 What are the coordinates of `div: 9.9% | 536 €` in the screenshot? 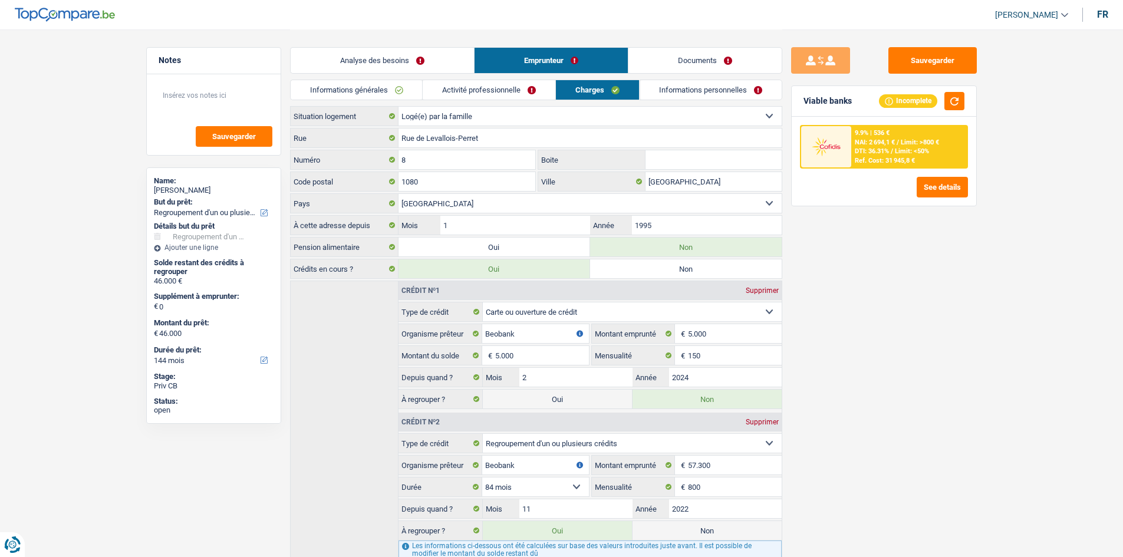 It's located at (871, 133).